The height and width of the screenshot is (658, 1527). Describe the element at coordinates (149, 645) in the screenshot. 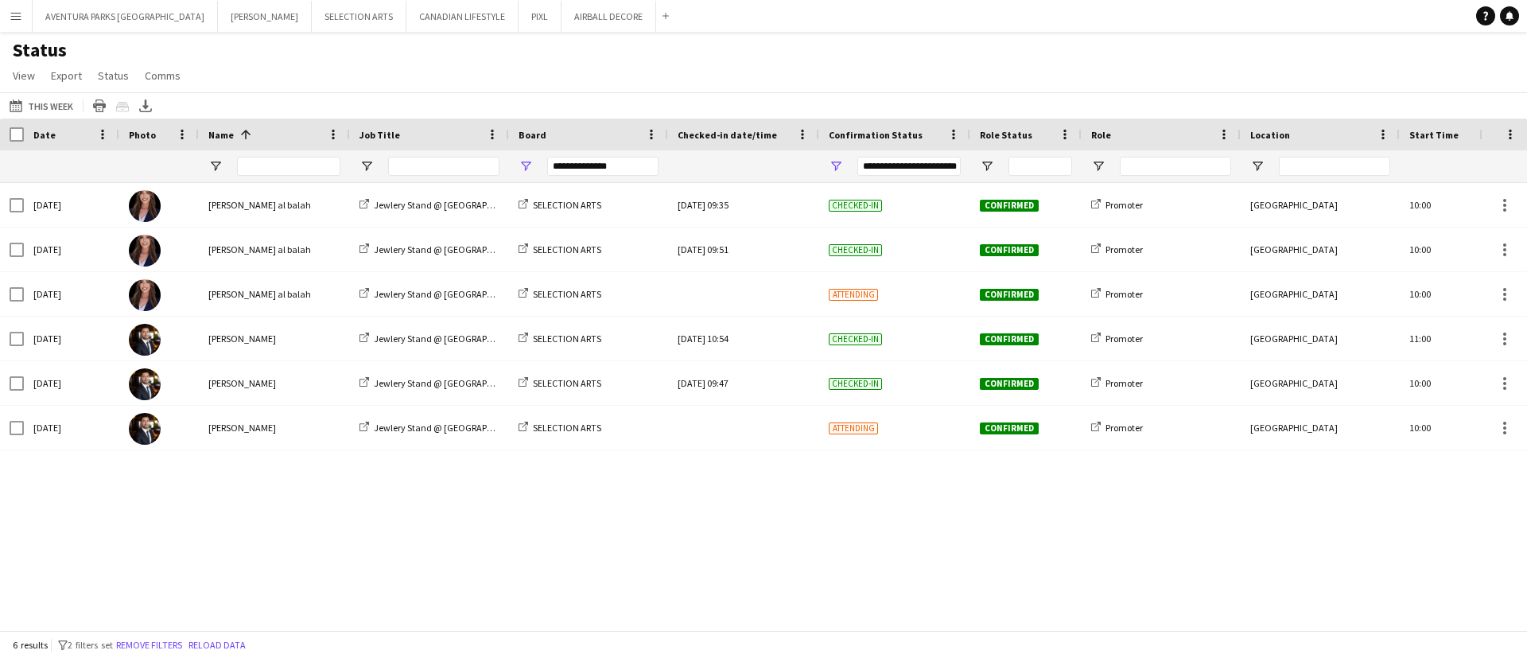

I see `button: Remove filters` at that location.